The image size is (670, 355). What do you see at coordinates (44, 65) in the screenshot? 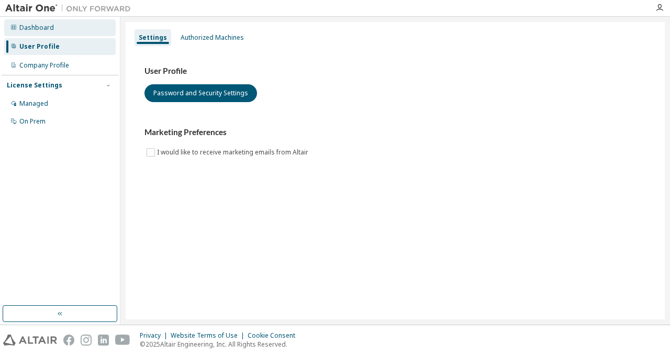
I see `div: Company Profile` at bounding box center [44, 65].